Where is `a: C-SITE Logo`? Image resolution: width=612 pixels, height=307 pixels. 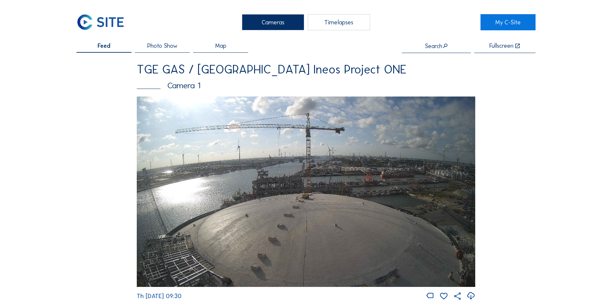
a: C-SITE Logo is located at coordinates (104, 22).